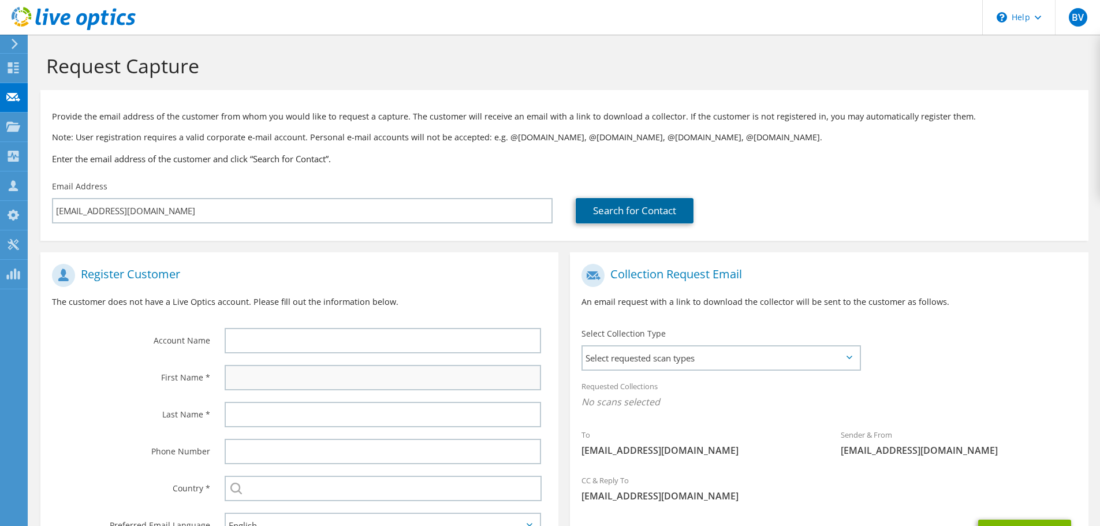 Image resolution: width=1100 pixels, height=526 pixels. What do you see at coordinates (131, 337) in the screenshot?
I see `label: Account Name` at bounding box center [131, 337].